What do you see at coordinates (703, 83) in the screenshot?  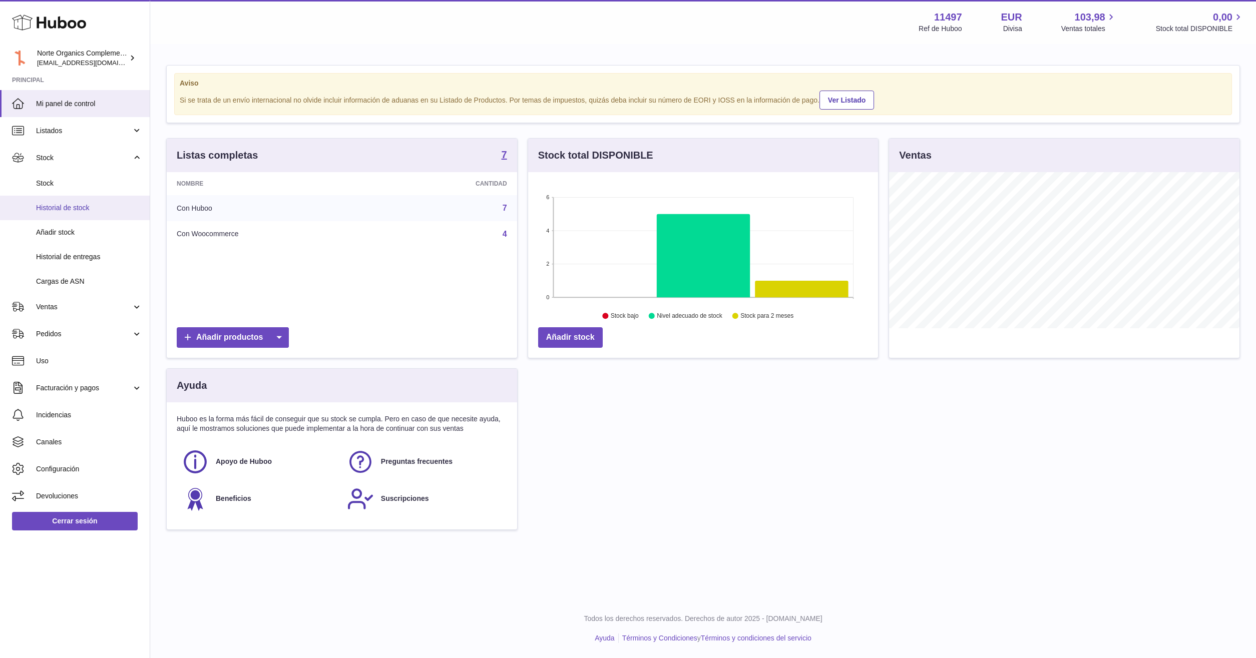 I see `strong: Aviso` at bounding box center [703, 83].